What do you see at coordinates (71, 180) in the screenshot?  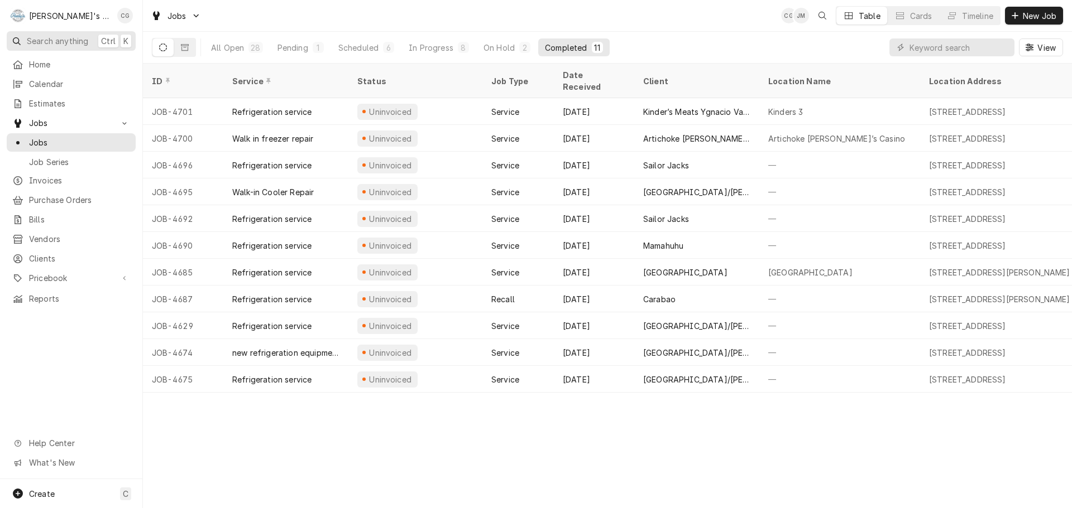 I see `a: Invoices` at bounding box center [71, 180].